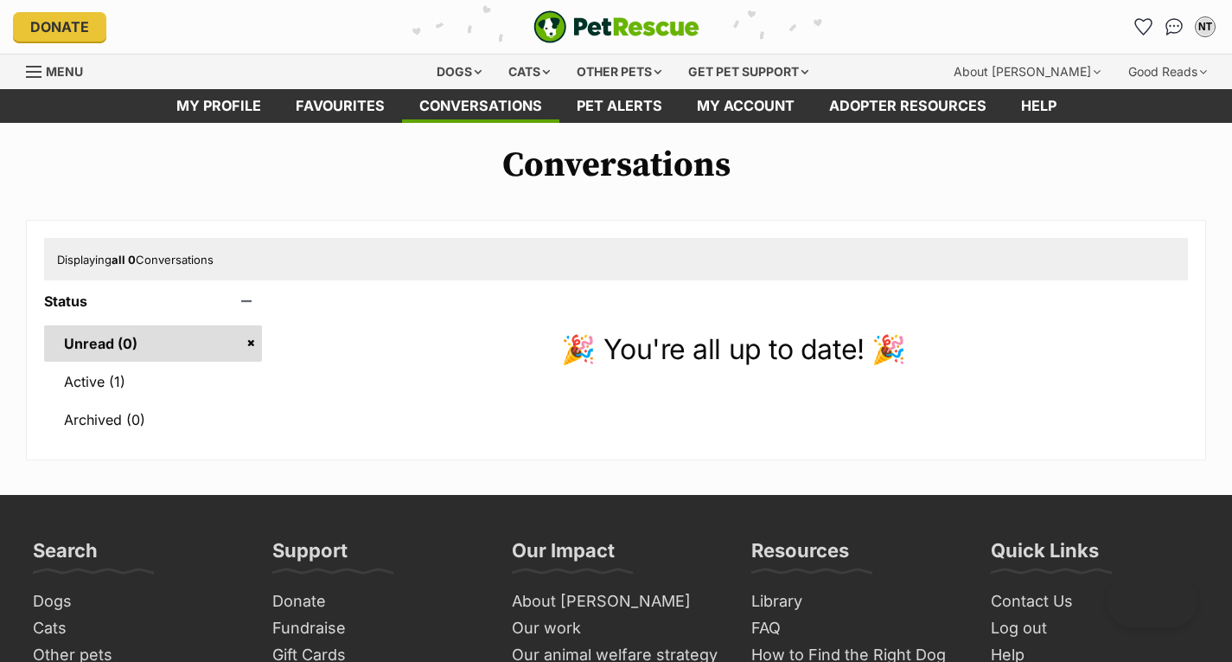  Describe the element at coordinates (153, 301) in the screenshot. I see `header: Status` at that location.